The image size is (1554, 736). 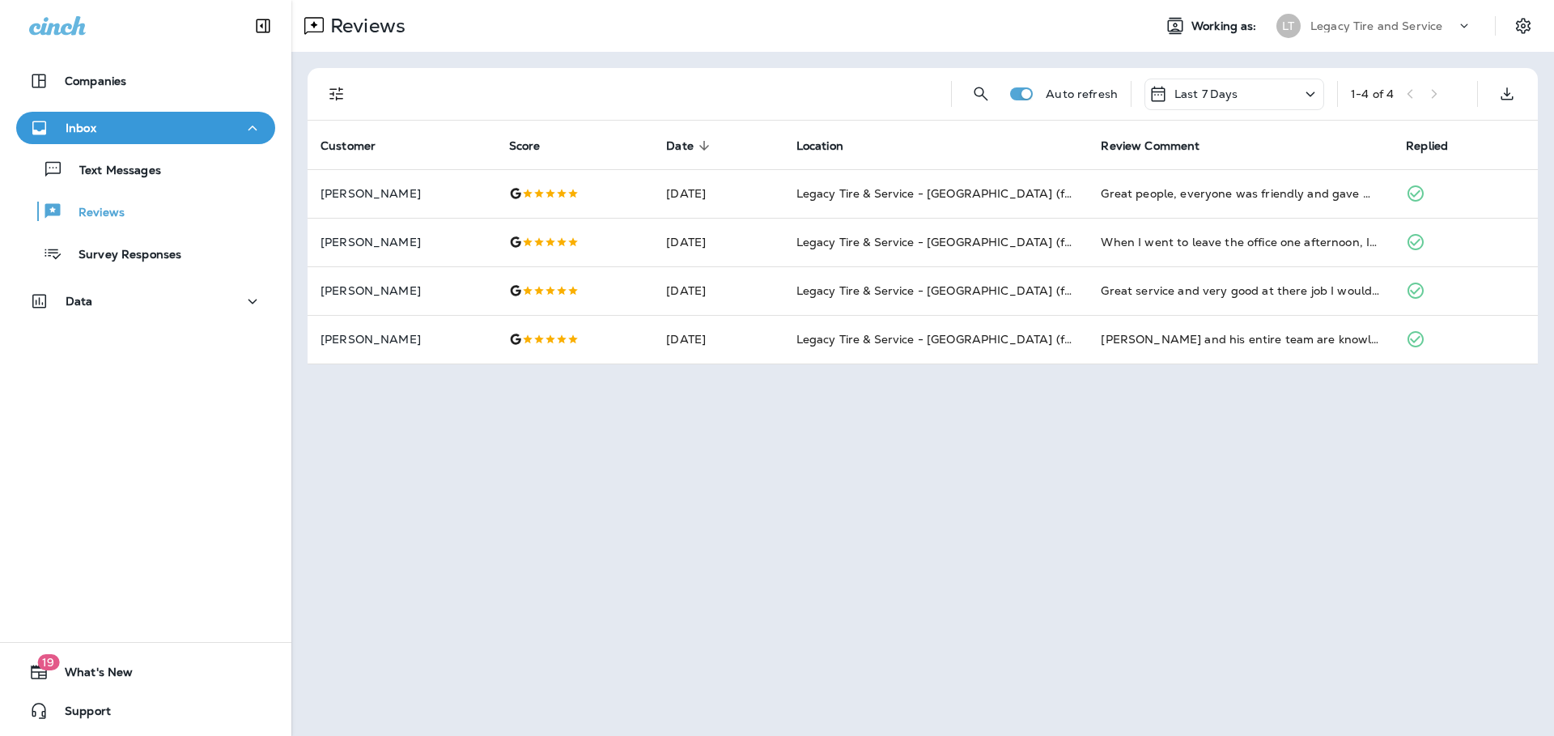 I want to click on p: Inbox, so click(x=81, y=128).